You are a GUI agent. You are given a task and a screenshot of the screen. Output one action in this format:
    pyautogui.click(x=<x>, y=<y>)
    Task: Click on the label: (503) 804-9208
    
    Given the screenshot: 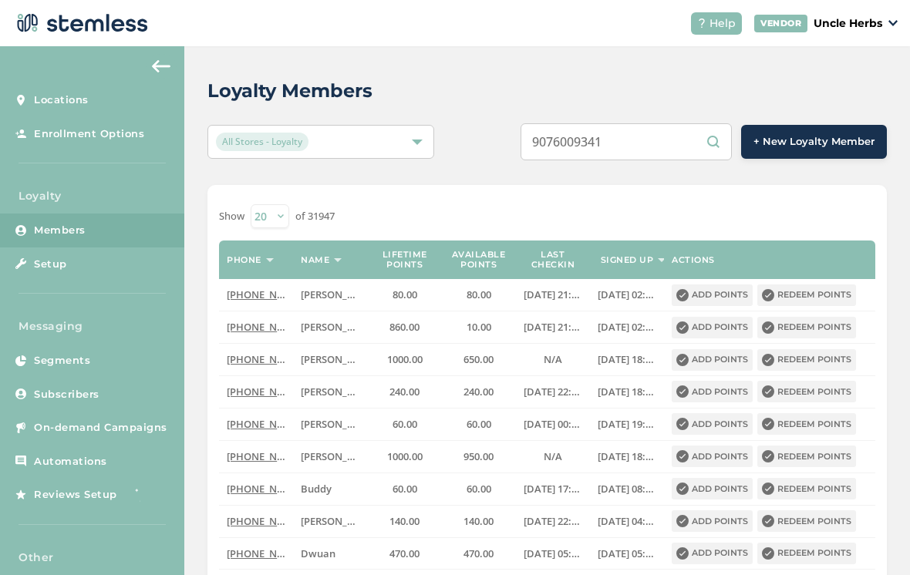 What is the action you would take?
    pyautogui.click(x=256, y=359)
    